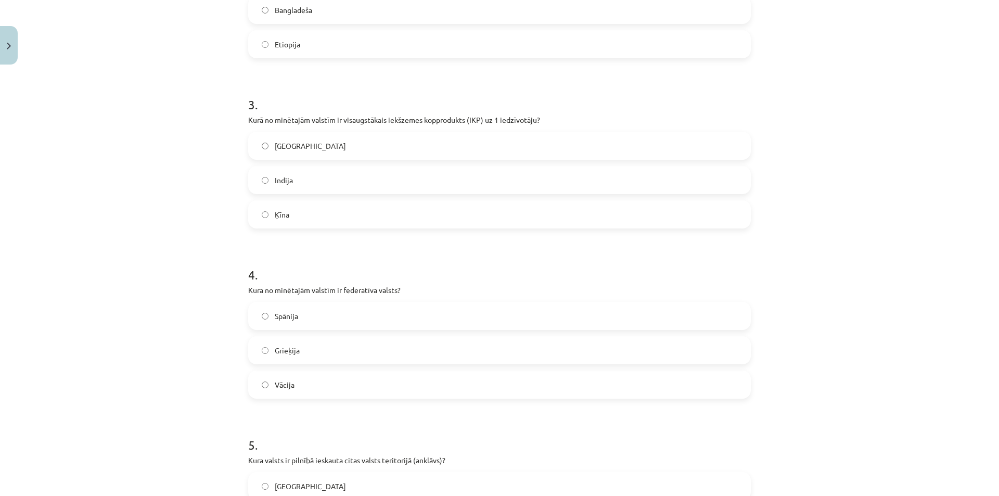 This screenshot has height=496, width=999. What do you see at coordinates (287, 44) in the screenshot?
I see `span: Etiopija` at bounding box center [287, 44].